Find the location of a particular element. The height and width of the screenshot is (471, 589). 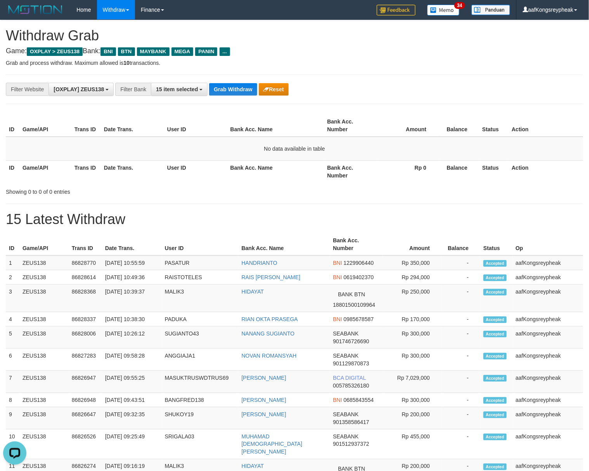

span: Copy 901746726690 to clipboard is located at coordinates (351, 341).